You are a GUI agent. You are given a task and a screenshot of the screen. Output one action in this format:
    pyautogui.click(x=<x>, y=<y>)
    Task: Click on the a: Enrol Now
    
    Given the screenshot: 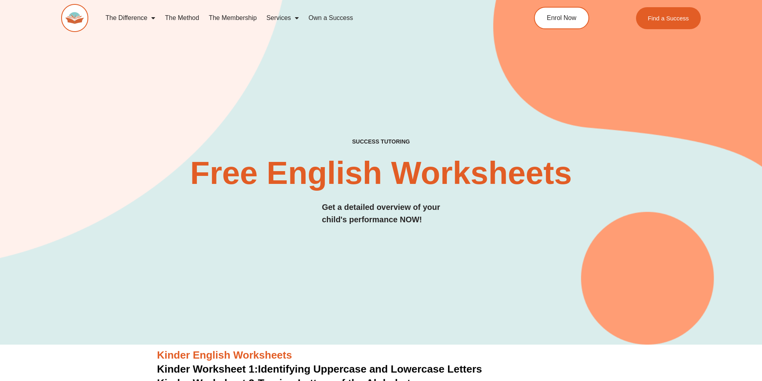 What is the action you would take?
    pyautogui.click(x=562, y=18)
    